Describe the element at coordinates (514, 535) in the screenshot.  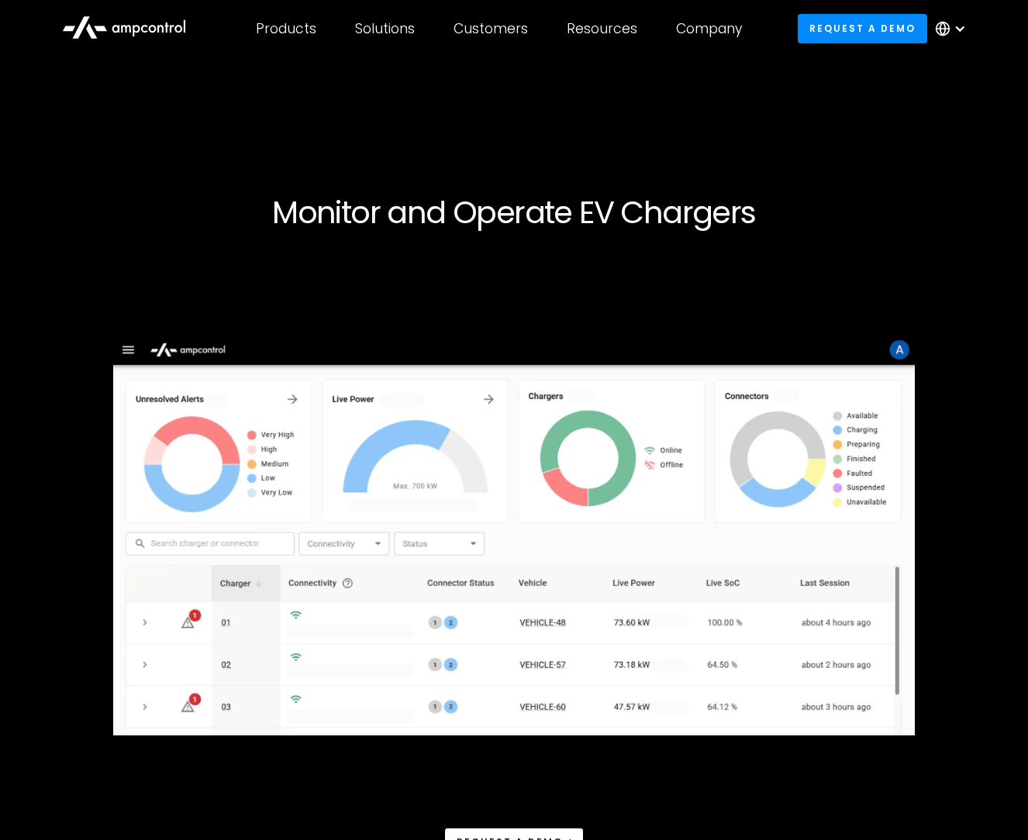
I see `img: Ampcontrol Open Charge Point Protocol OCPP Server for EV Fleet Charging` at that location.